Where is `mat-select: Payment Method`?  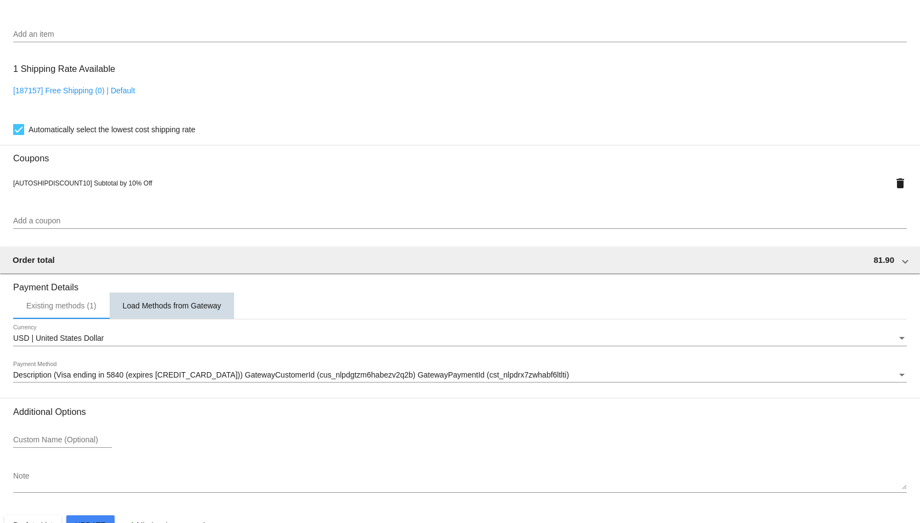
mat-select: Payment Method is located at coordinates (460, 375).